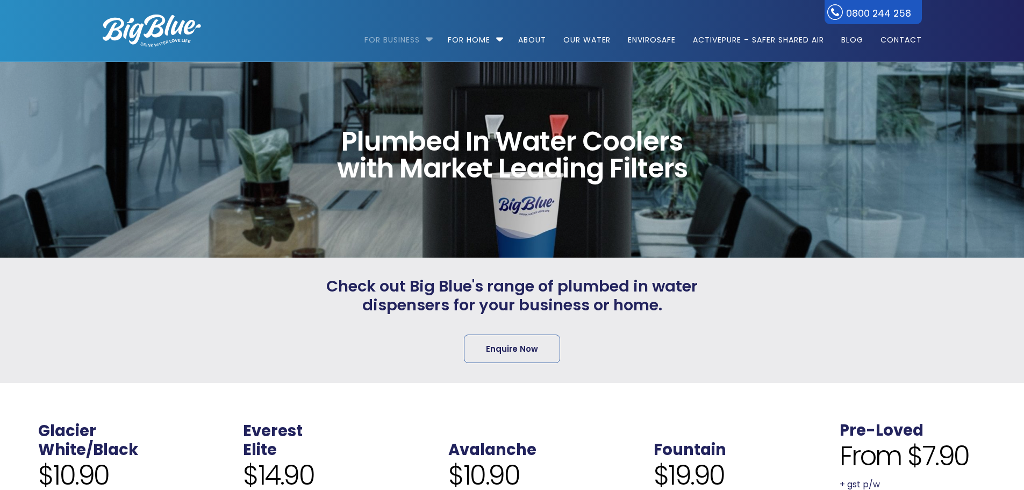 The image size is (1024, 490). I want to click on a: Enquire Now, so click(512, 348).